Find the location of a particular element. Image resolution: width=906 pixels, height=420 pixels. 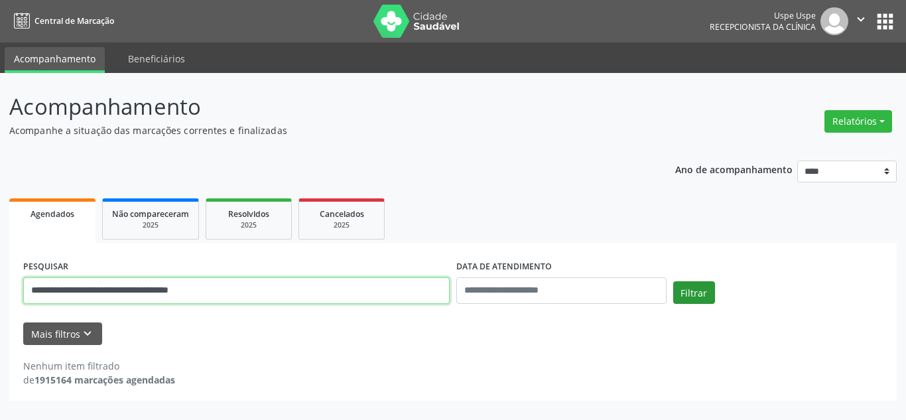

div: Nenhum item filtrado is located at coordinates (99, 365).